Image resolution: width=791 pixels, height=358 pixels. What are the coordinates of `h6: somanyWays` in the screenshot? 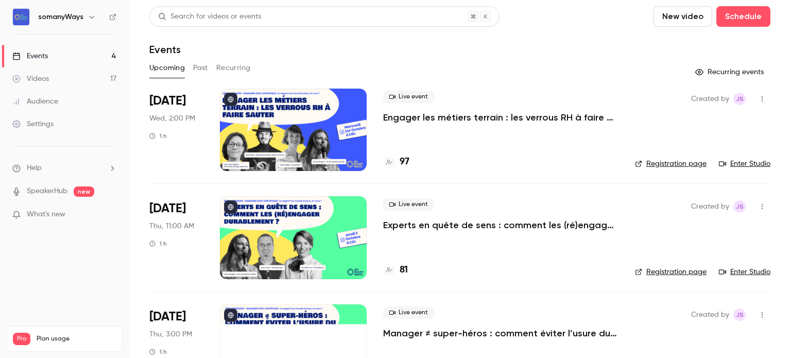 It's located at (61, 17).